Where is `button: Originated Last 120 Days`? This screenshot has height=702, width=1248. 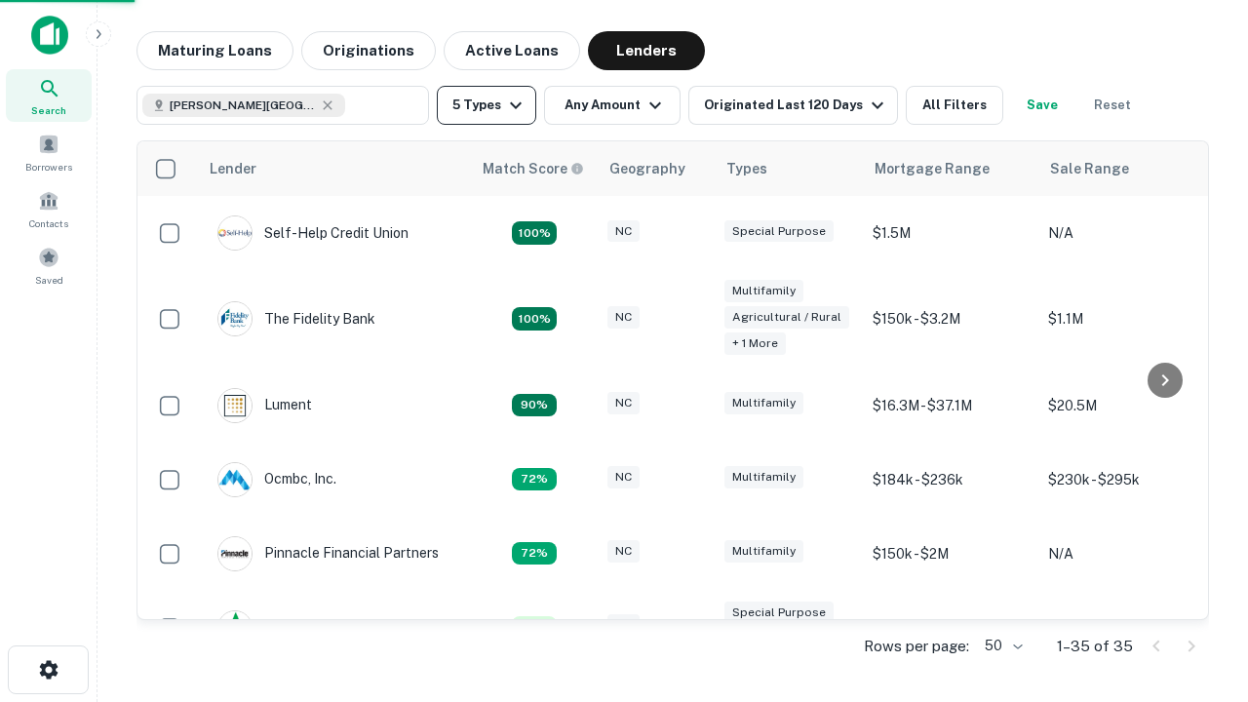 button: Originated Last 120 Days is located at coordinates (793, 105).